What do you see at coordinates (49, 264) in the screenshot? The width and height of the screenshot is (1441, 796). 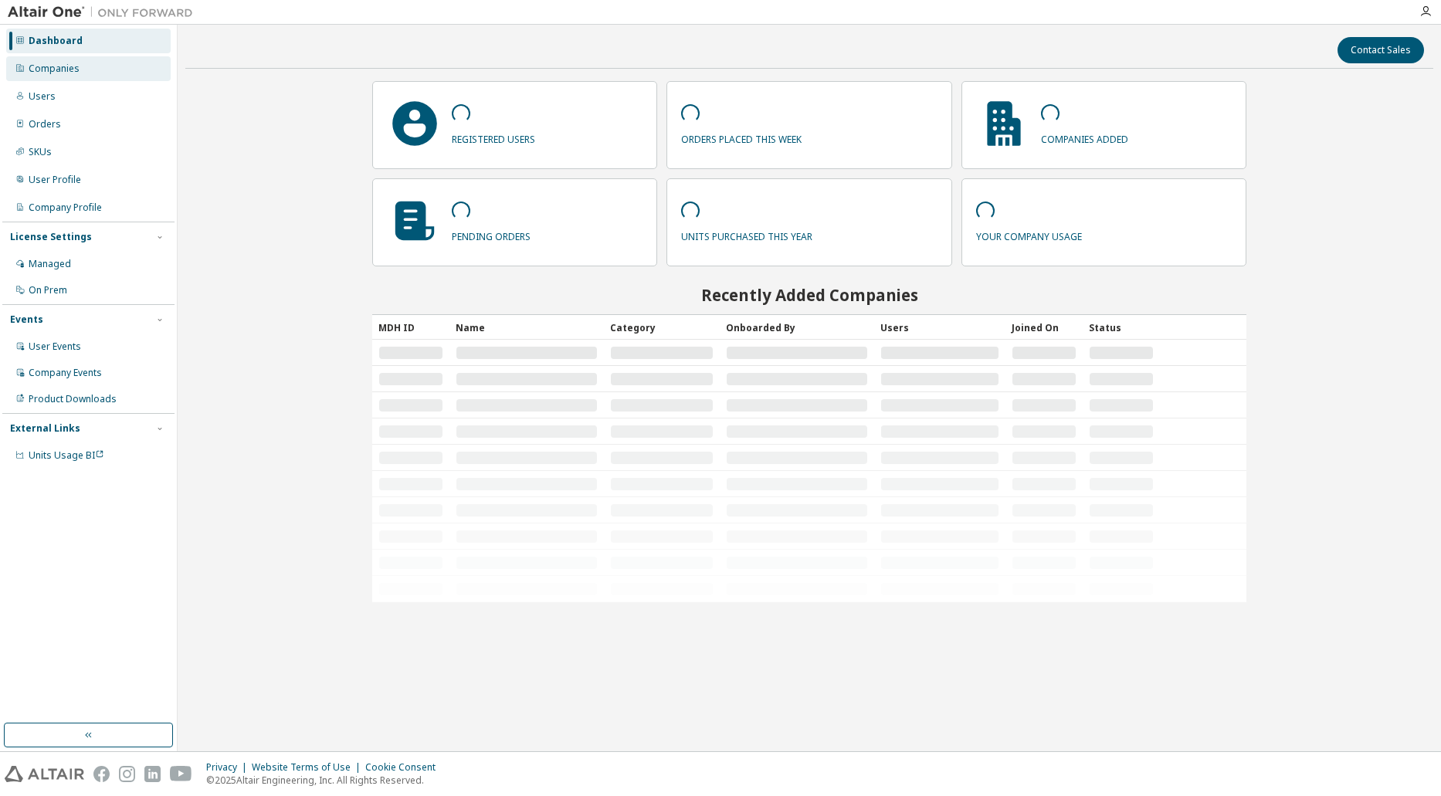 I see `div: Managed` at bounding box center [49, 264].